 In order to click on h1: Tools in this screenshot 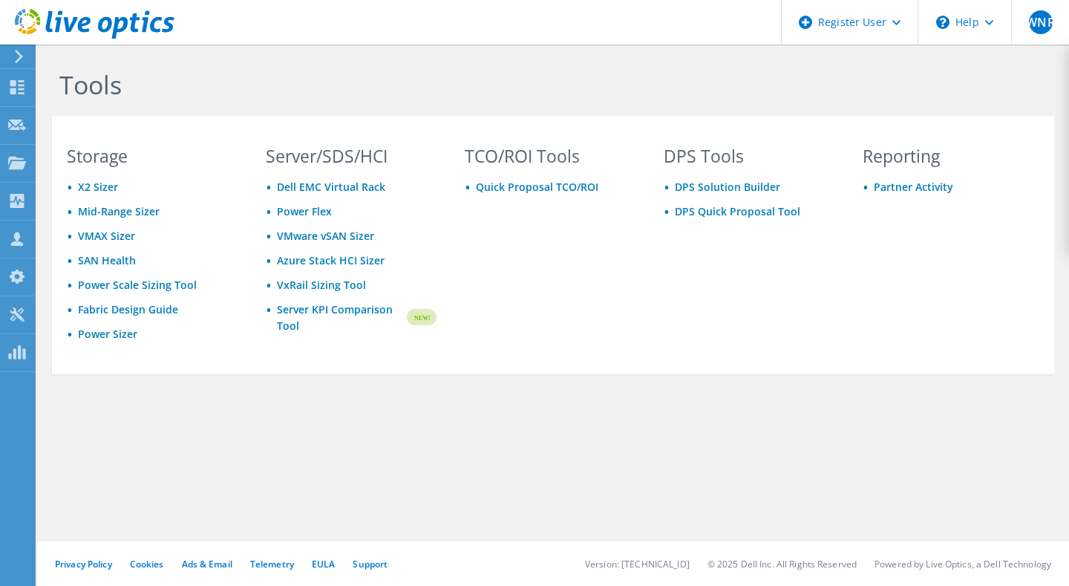, I will do `click(549, 85)`.